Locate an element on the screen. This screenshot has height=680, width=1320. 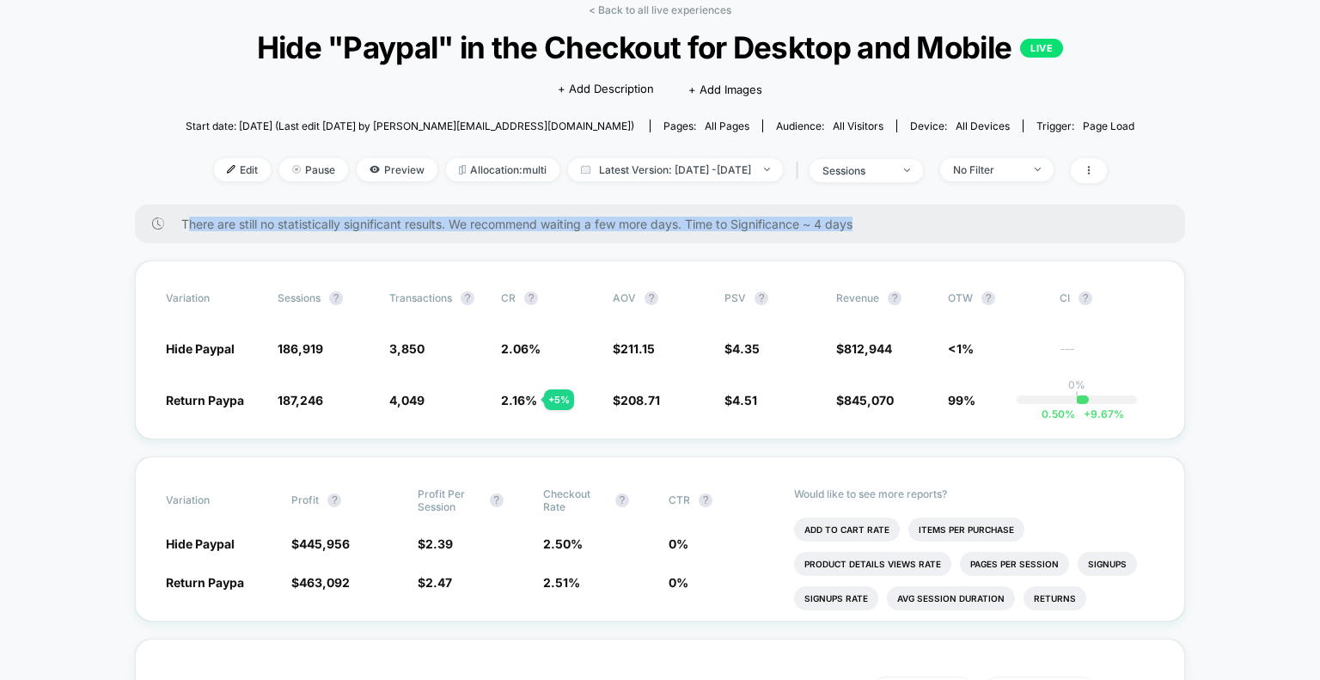
span: OTW is located at coordinates (995, 298).